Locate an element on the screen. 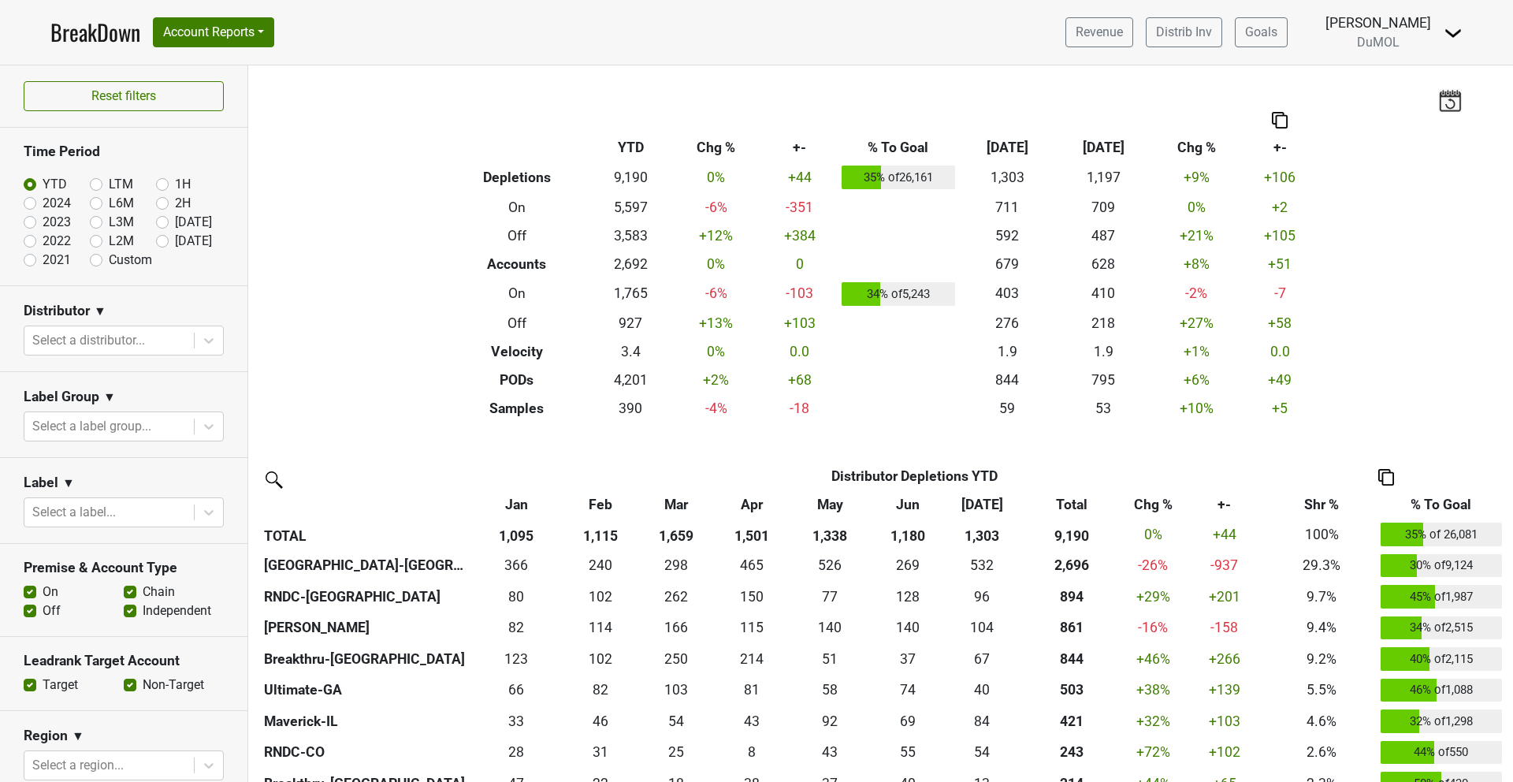 Image resolution: width=1513 pixels, height=782 pixels. a: Distrib Inv is located at coordinates (1184, 32).